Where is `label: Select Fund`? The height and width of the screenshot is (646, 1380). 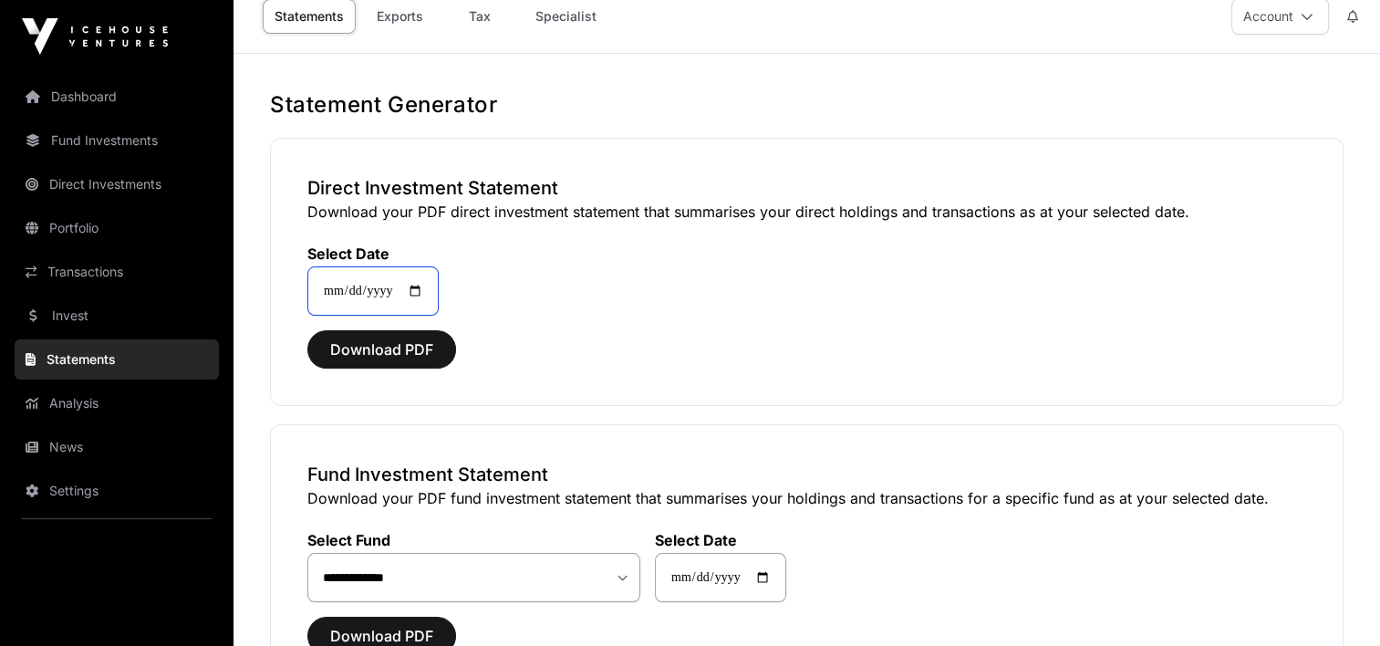 label: Select Fund is located at coordinates (473, 540).